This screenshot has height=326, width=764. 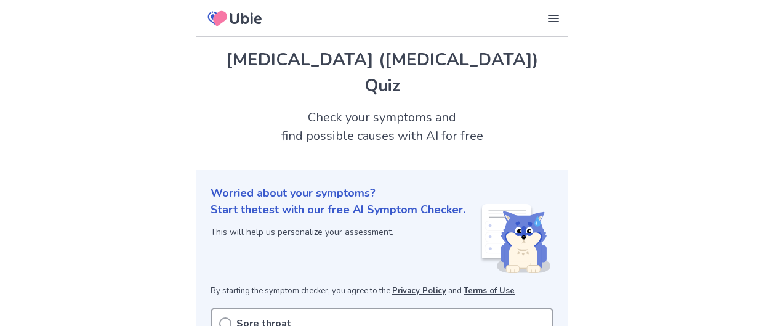 I want to click on img: Shiba, so click(x=515, y=238).